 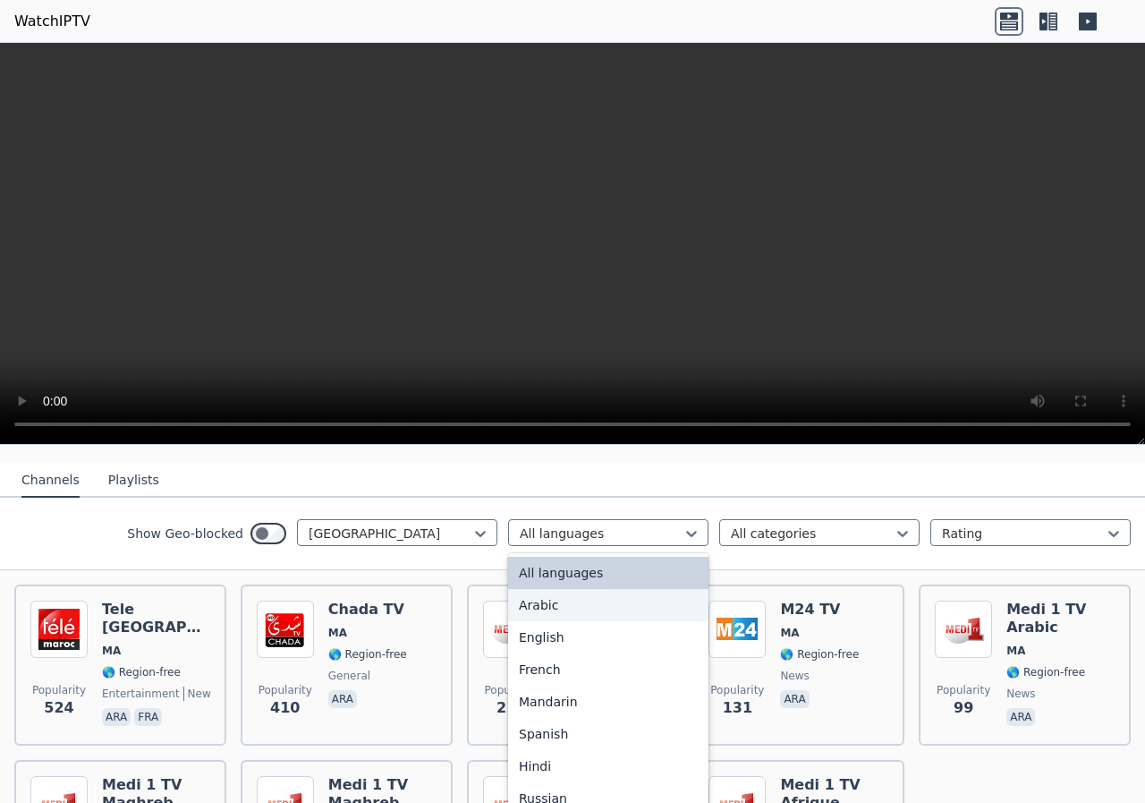 I want to click on span: entertainment, so click(x=140, y=694).